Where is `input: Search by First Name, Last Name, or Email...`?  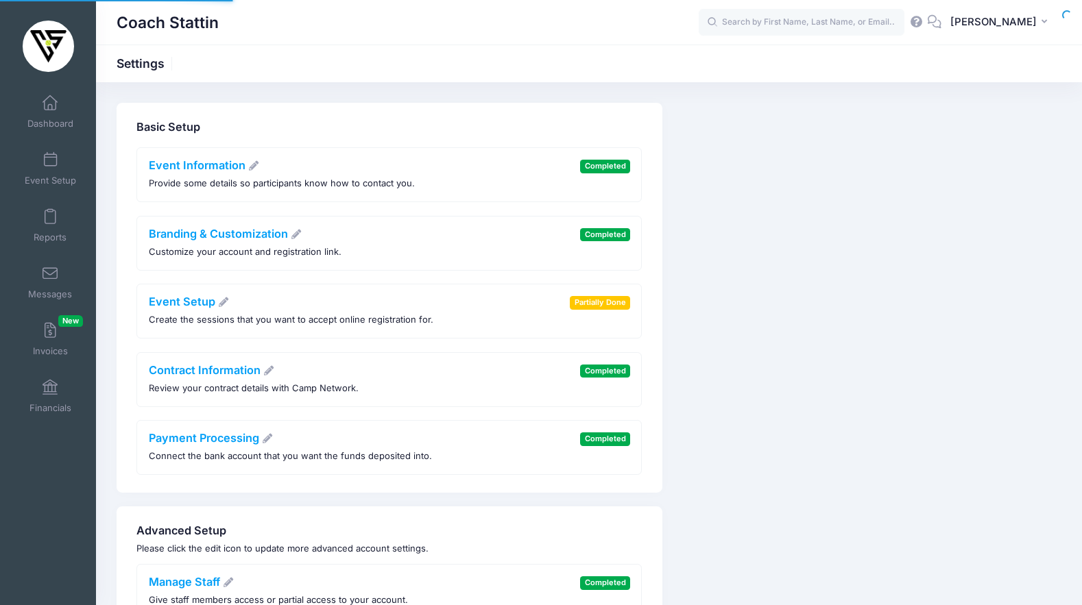
input: Search by First Name, Last Name, or Email... is located at coordinates (801, 23).